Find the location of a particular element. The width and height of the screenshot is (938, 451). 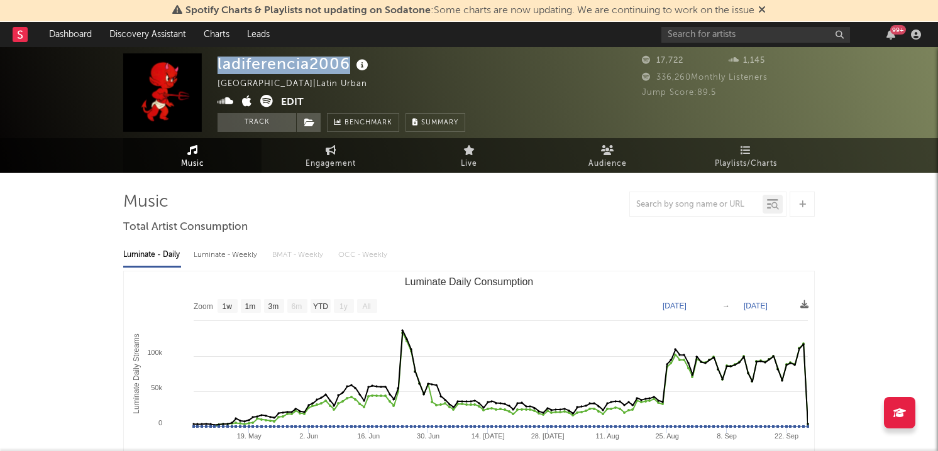

div: Luminate - Weekly is located at coordinates (226, 255).